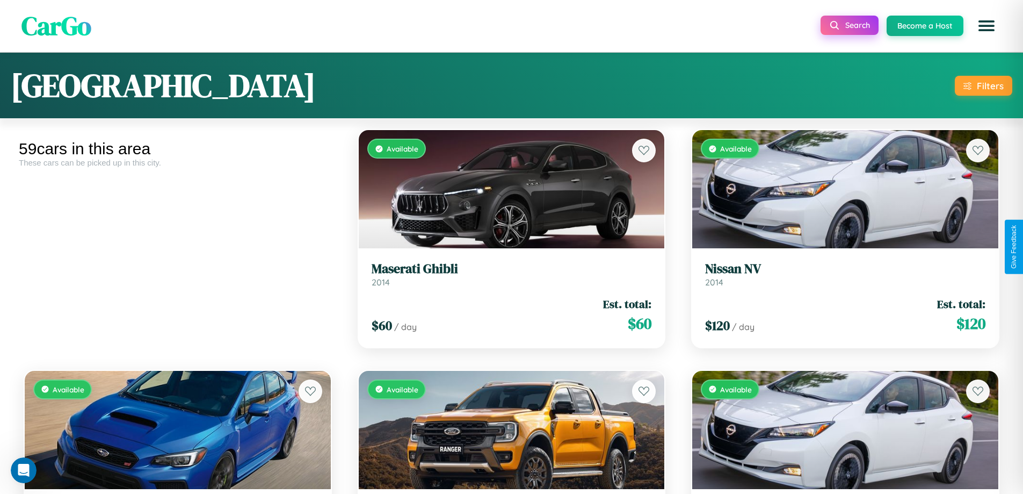 This screenshot has width=1023, height=494. Describe the element at coordinates (1014, 247) in the screenshot. I see `div: Give Feedback` at that location.